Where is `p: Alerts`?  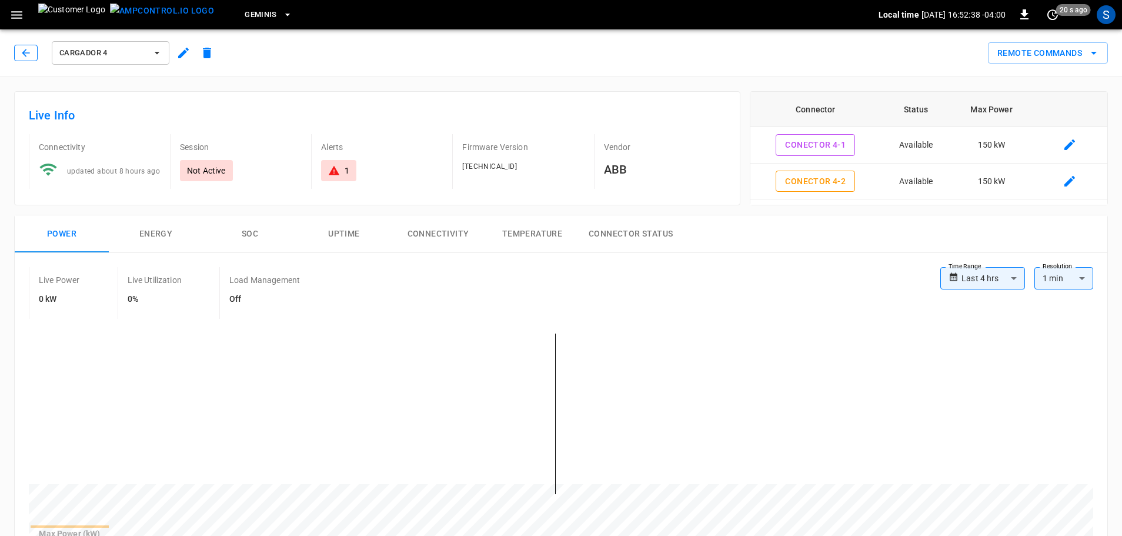
p: Alerts is located at coordinates (382, 147).